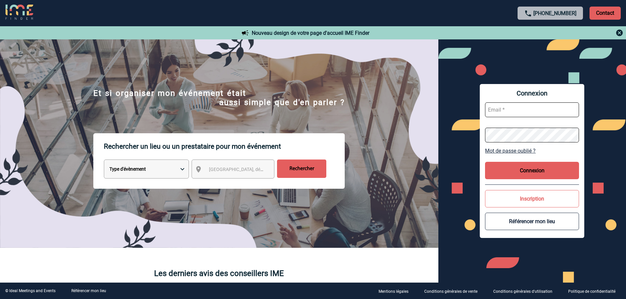 This screenshot has width=626, height=299. I want to click on input: Rechercher, so click(302, 169).